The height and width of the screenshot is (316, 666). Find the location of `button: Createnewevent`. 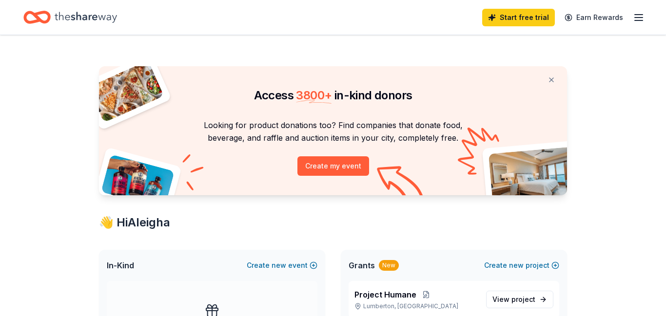

button: Createnewevent is located at coordinates (282, 266).